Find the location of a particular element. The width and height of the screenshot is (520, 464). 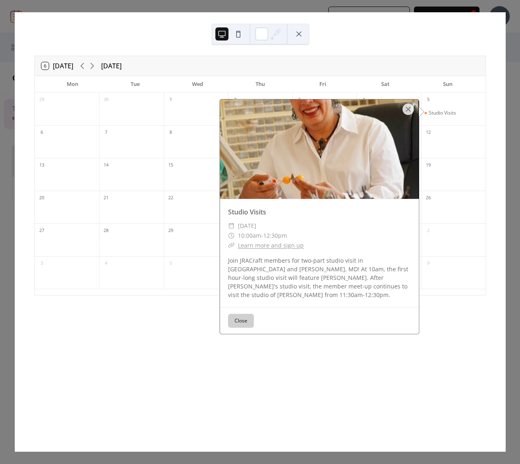

div: 21 is located at coordinates (106, 198).